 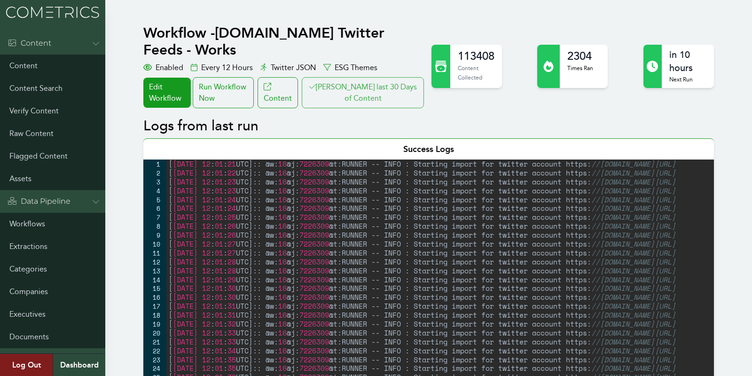 I want to click on h2: 2304, so click(x=580, y=56).